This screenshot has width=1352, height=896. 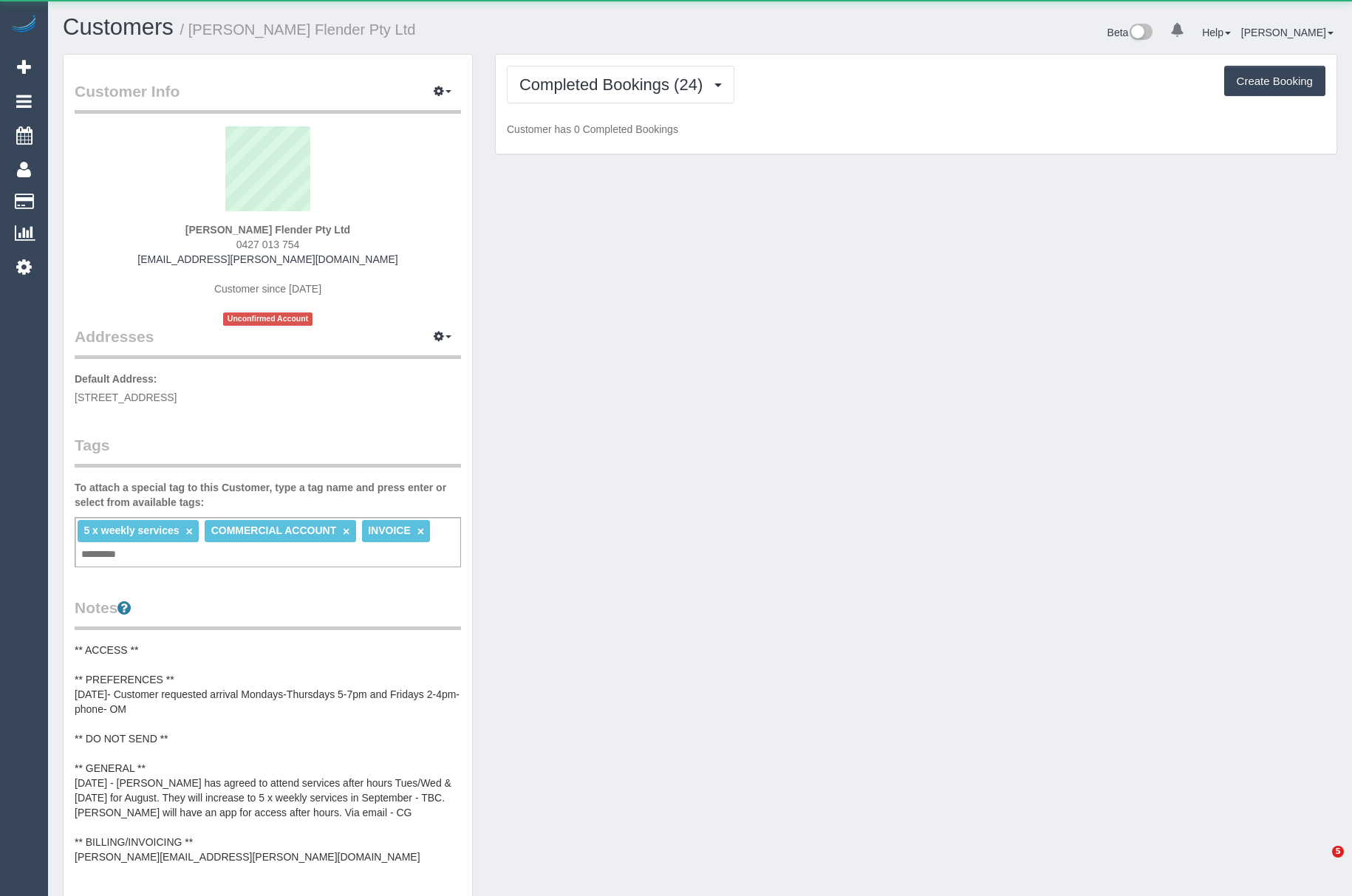 What do you see at coordinates (621, 84) in the screenshot?
I see `button: Completed Bookings (24)` at bounding box center [621, 84].